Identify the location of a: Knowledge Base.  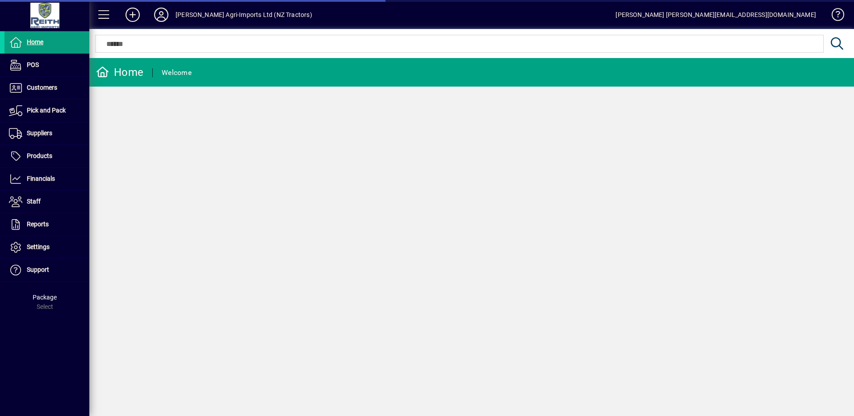
(834, 16).